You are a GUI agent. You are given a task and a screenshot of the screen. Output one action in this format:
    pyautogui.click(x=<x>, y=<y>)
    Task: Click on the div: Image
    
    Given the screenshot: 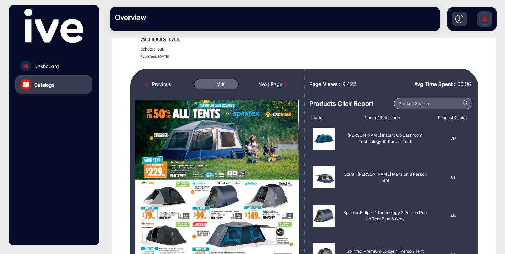 What is the action you would take?
    pyautogui.click(x=319, y=118)
    